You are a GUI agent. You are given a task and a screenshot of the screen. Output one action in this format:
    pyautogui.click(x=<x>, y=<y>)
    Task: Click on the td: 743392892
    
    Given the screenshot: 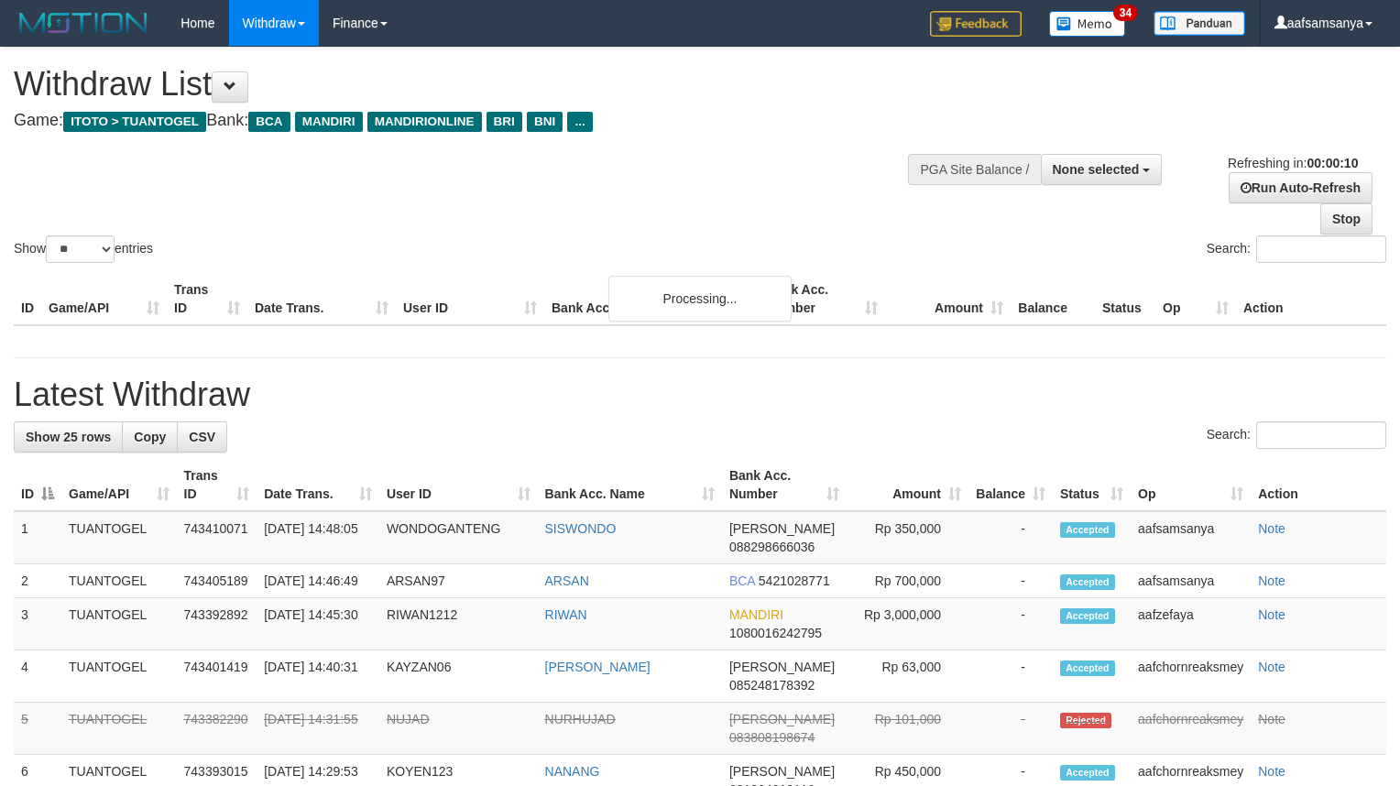 What is the action you would take?
    pyautogui.click(x=217, y=624)
    